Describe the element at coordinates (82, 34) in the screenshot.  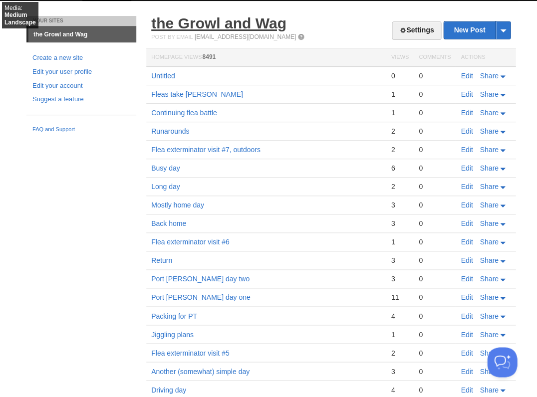
I see `a: the Growl and Wag` at that location.